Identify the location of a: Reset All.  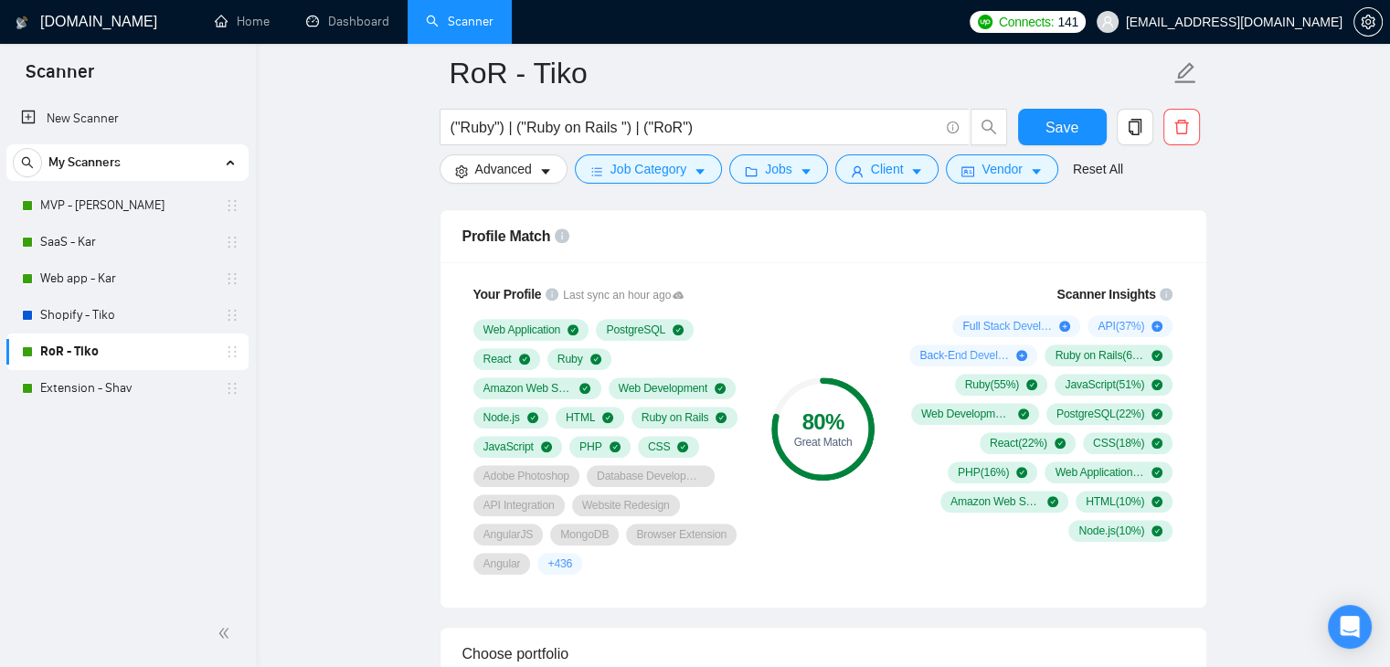
(1097, 169).